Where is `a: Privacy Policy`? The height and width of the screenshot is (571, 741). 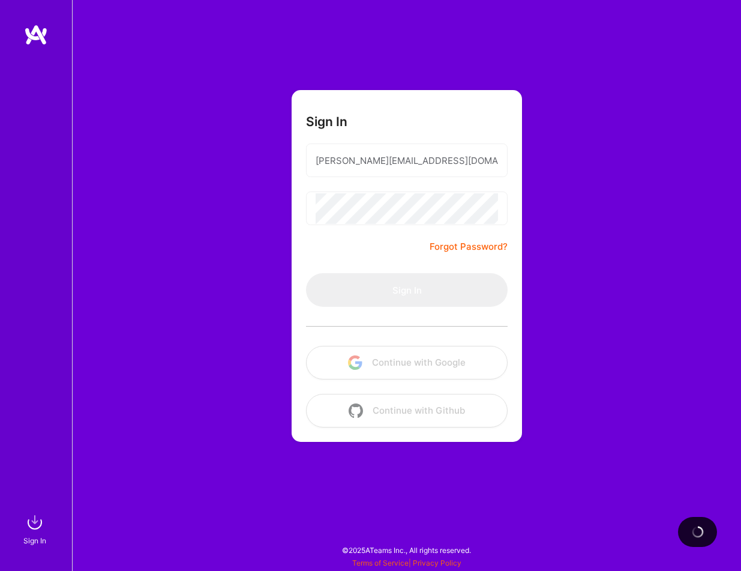
a: Privacy Policy is located at coordinates (437, 562).